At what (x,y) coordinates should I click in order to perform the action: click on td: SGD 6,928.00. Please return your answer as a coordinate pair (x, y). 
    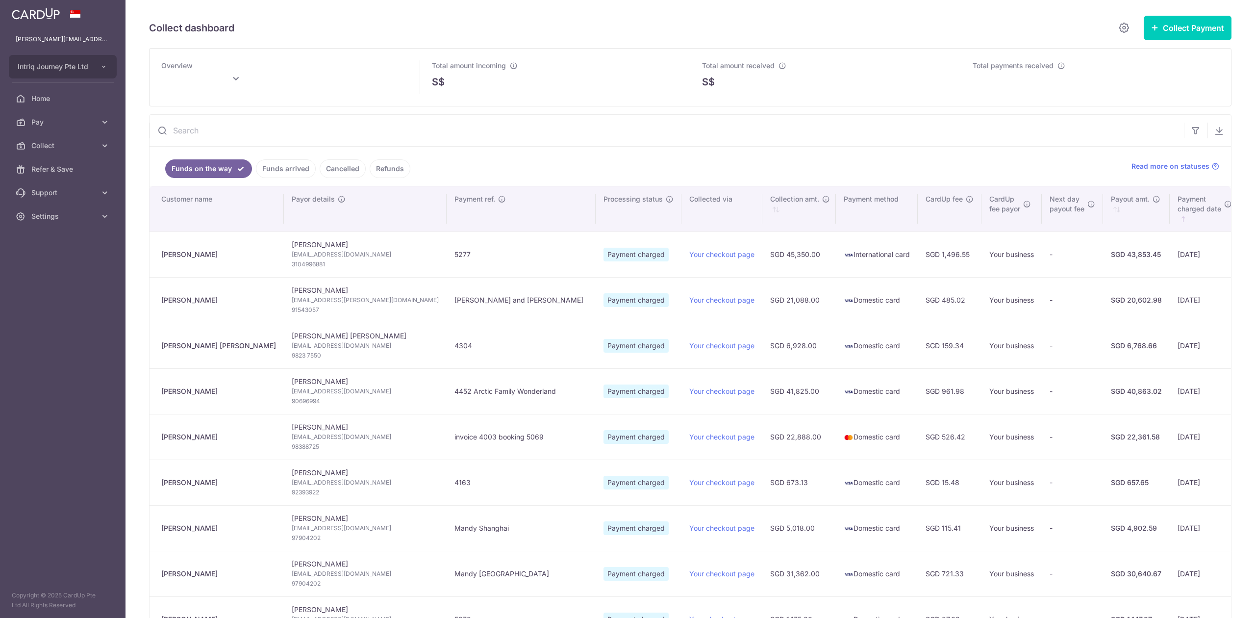
    Looking at the image, I should click on (799, 345).